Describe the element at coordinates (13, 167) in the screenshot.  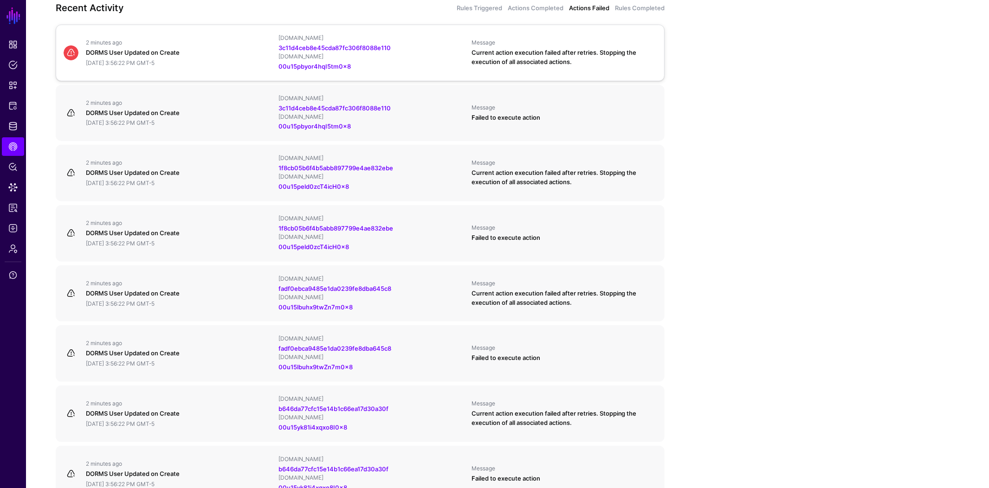
I see `span: Policy Lens` at that location.